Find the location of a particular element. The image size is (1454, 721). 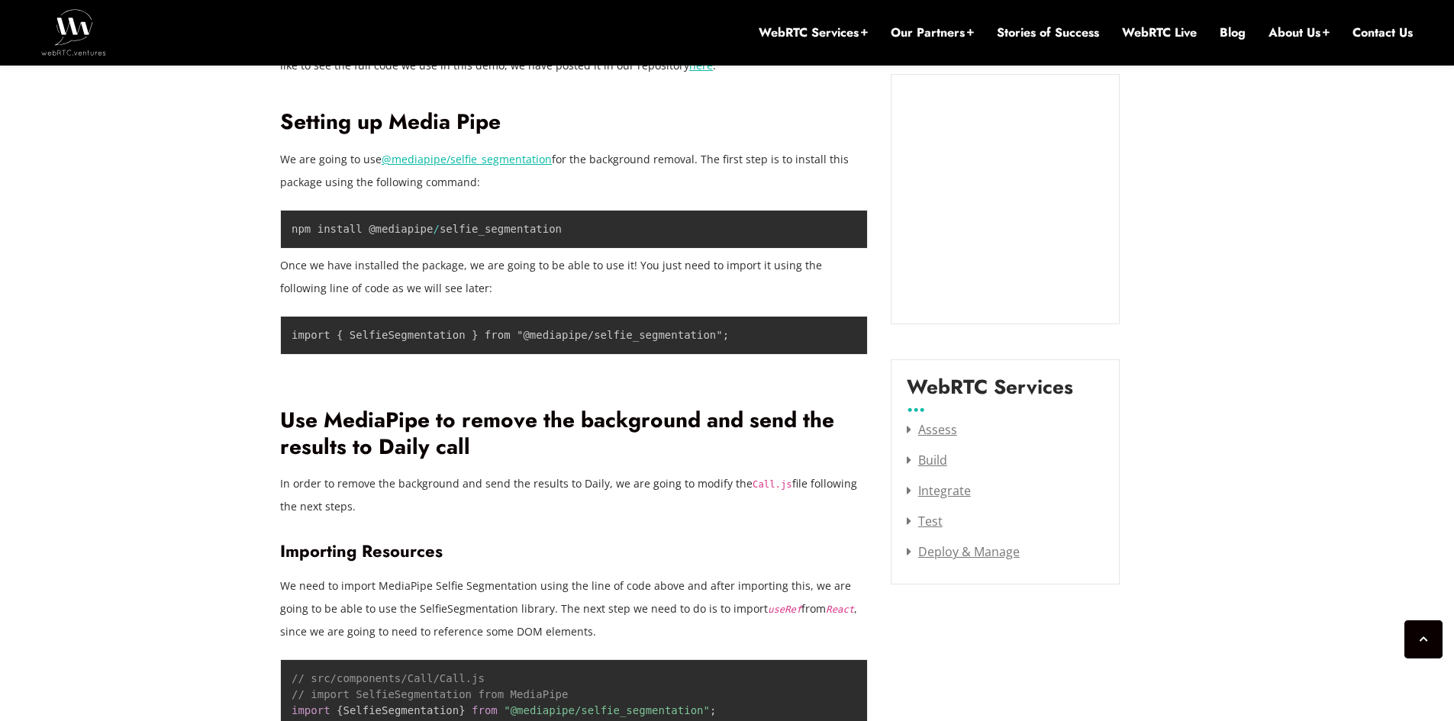

a: Stories of Success is located at coordinates (1048, 33).